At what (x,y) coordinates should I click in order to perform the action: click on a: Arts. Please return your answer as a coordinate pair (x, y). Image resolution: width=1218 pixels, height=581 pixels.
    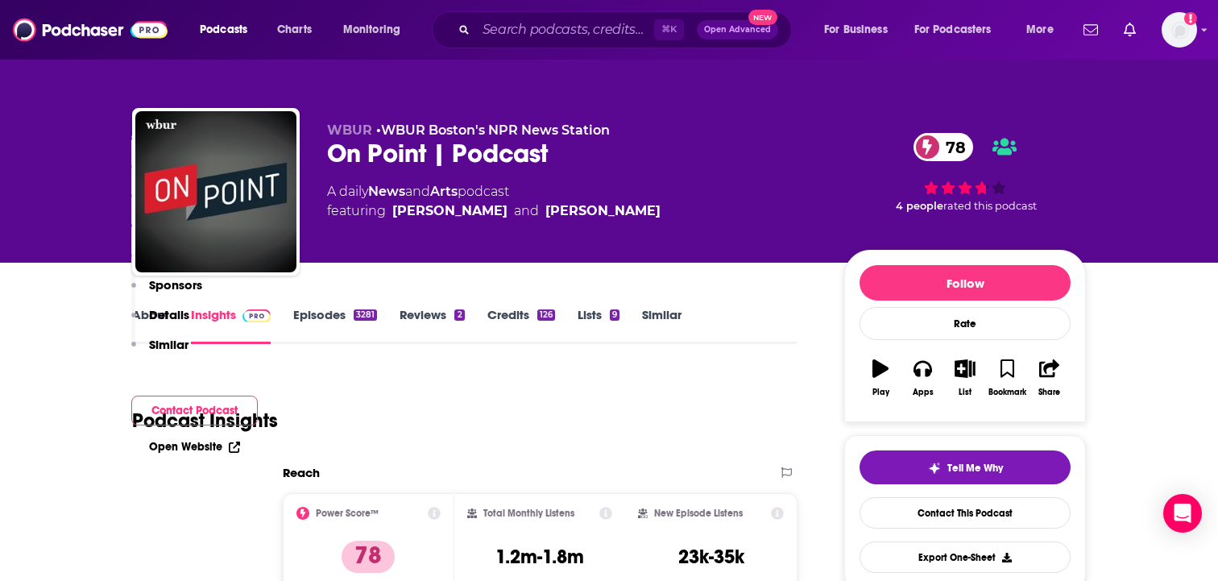
    Looking at the image, I should click on (444, 191).